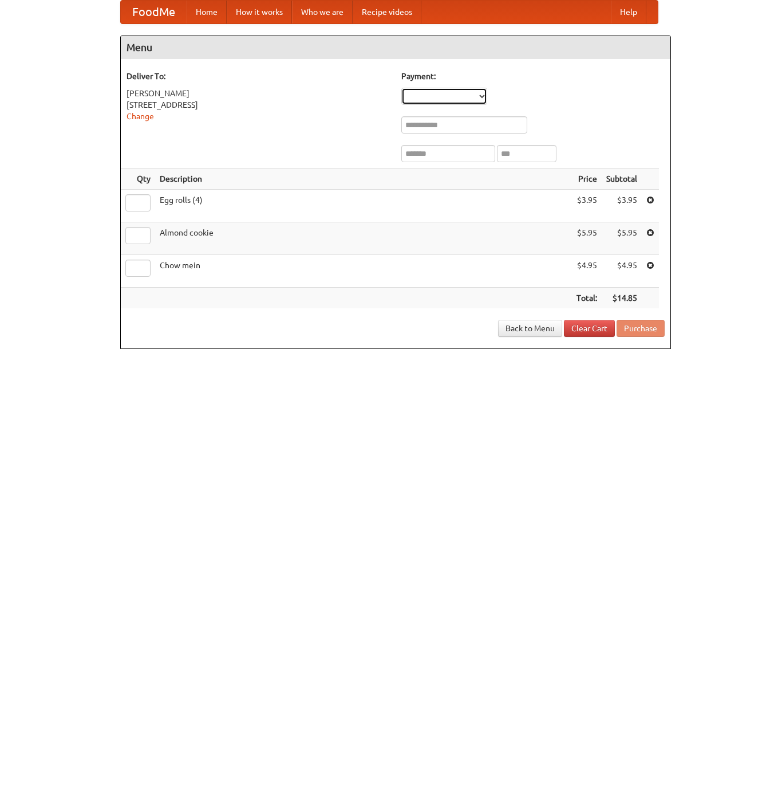  Describe the element at coordinates (138, 179) in the screenshot. I see `th: Qty` at that location.